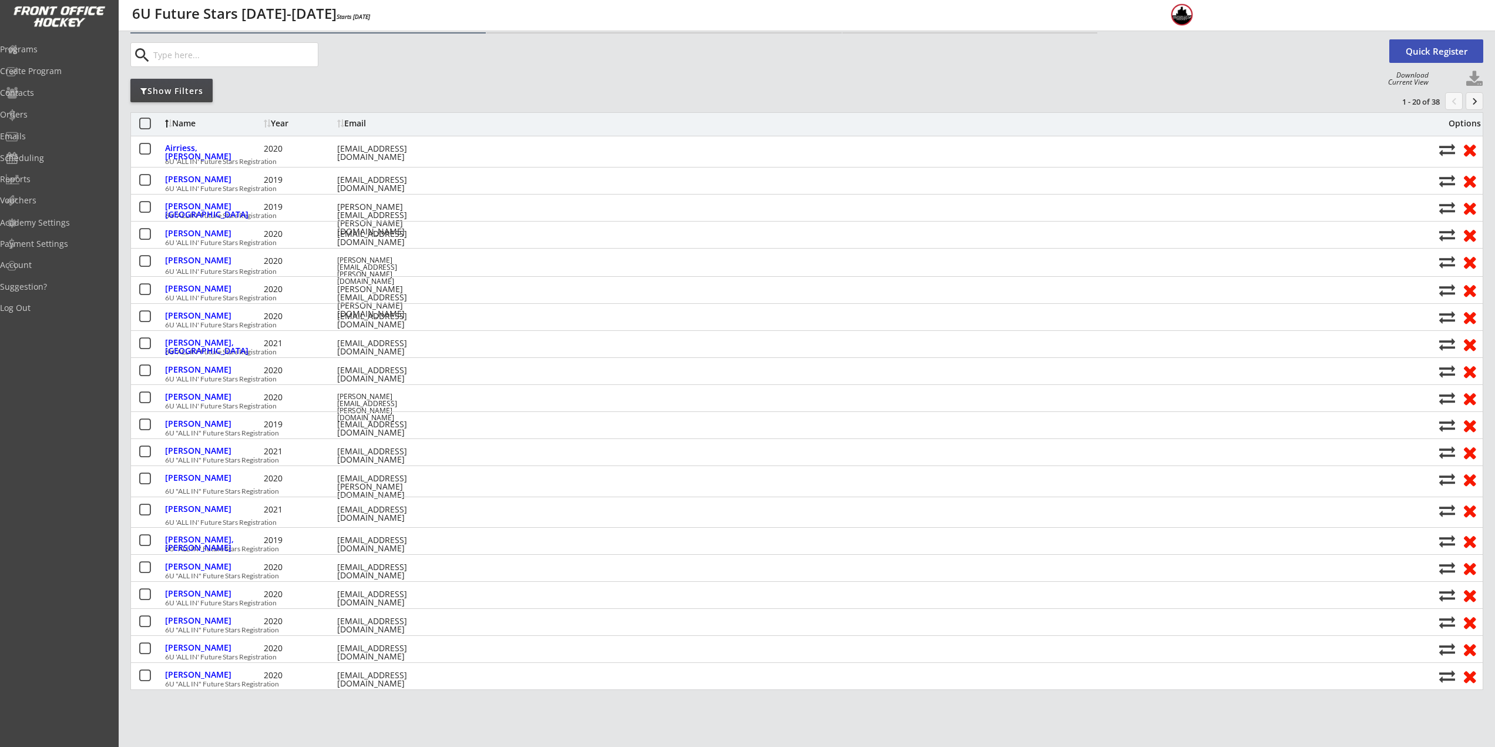 This screenshot has width=1495, height=747. Describe the element at coordinates (1409, 102) in the screenshot. I see `div: 1 - 20 of 38` at that location.